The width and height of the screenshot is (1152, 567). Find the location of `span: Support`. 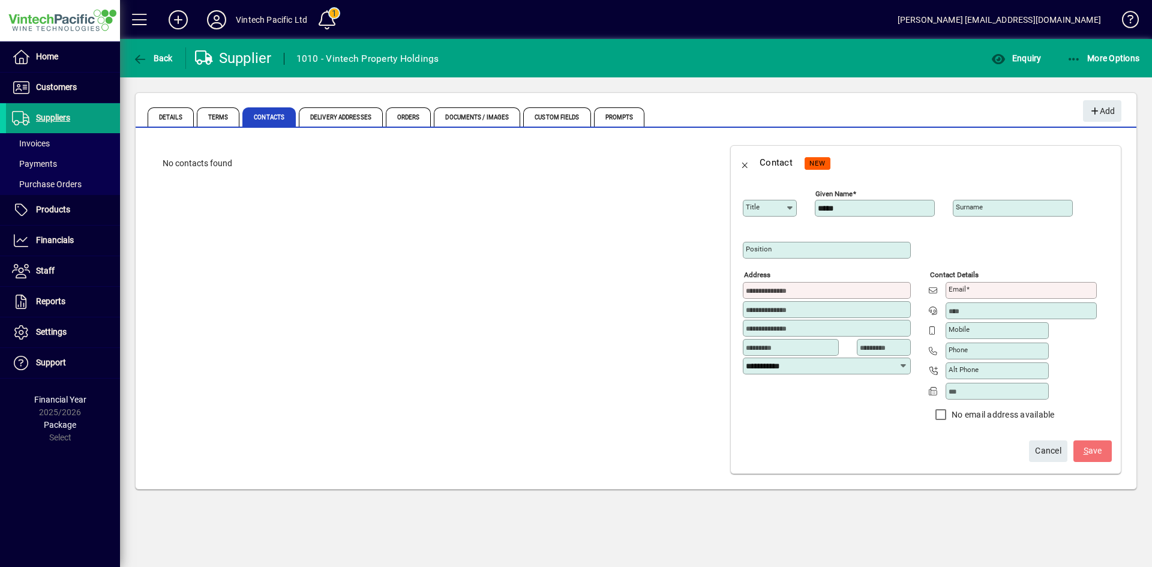

span: Support is located at coordinates (51, 362).